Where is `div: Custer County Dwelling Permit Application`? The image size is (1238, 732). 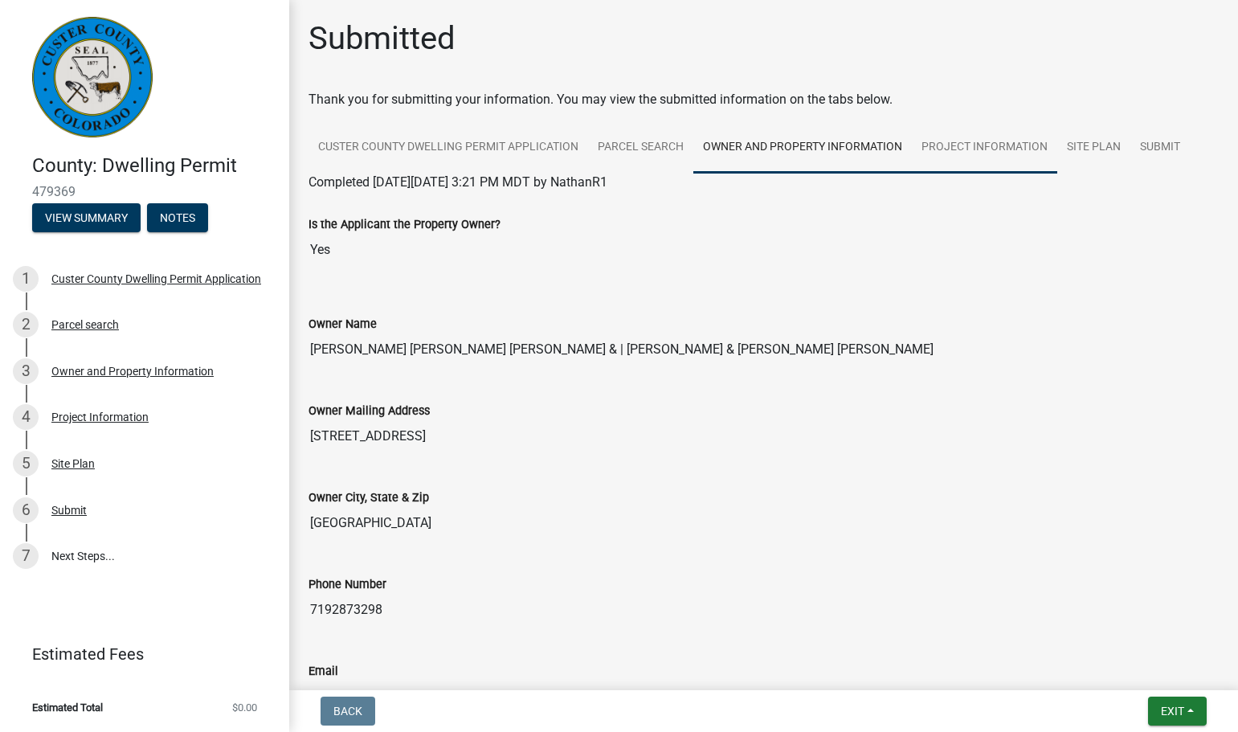
div: Custer County Dwelling Permit Application is located at coordinates (156, 279).